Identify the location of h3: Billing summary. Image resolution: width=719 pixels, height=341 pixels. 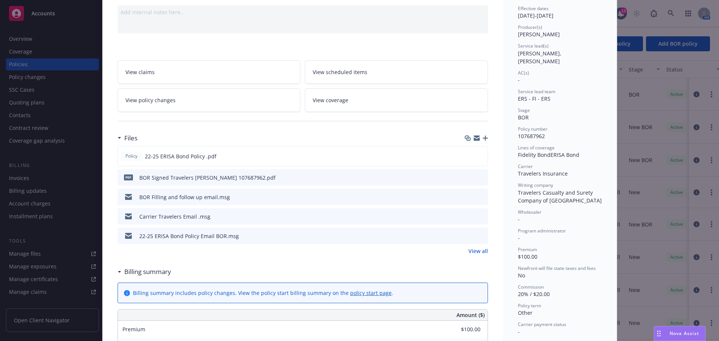
(148, 272).